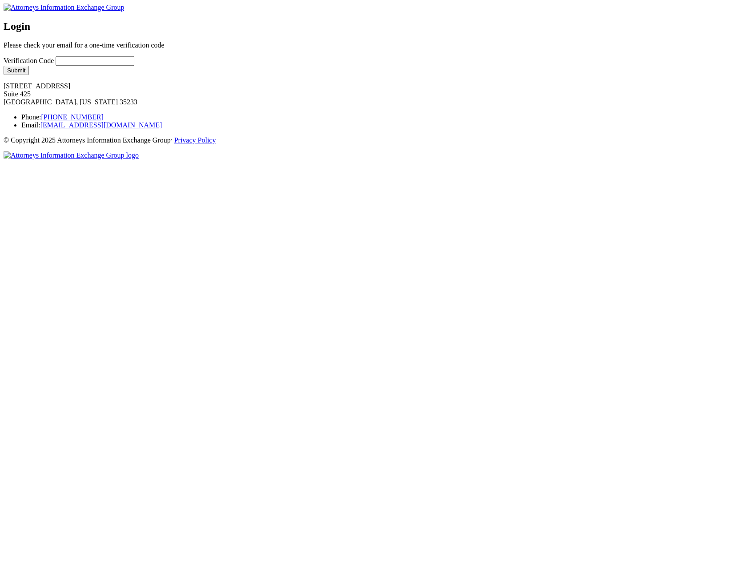 The width and height of the screenshot is (751, 567). Describe the element at coordinates (71, 156) in the screenshot. I see `img: Attorneys Information Exchange Group logo` at that location.